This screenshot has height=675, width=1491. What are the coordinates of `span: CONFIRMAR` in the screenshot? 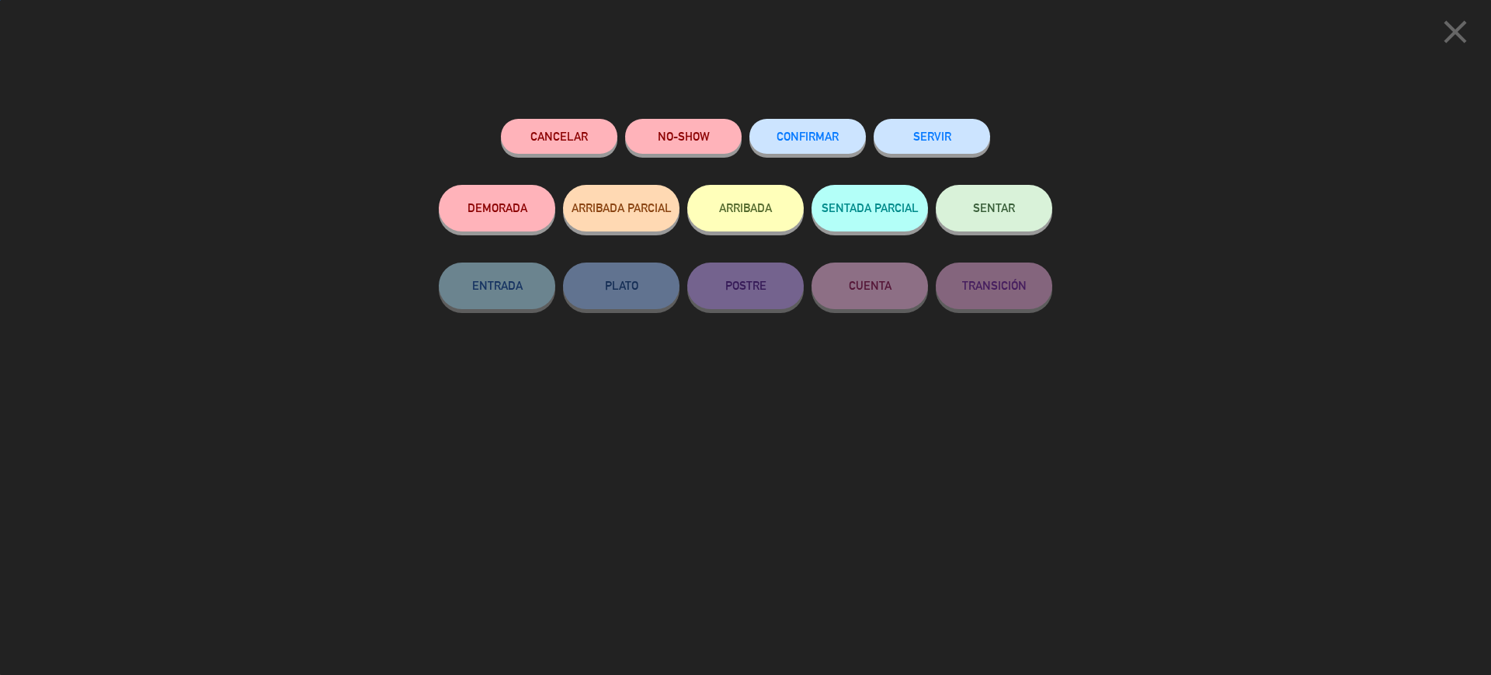 It's located at (807, 136).